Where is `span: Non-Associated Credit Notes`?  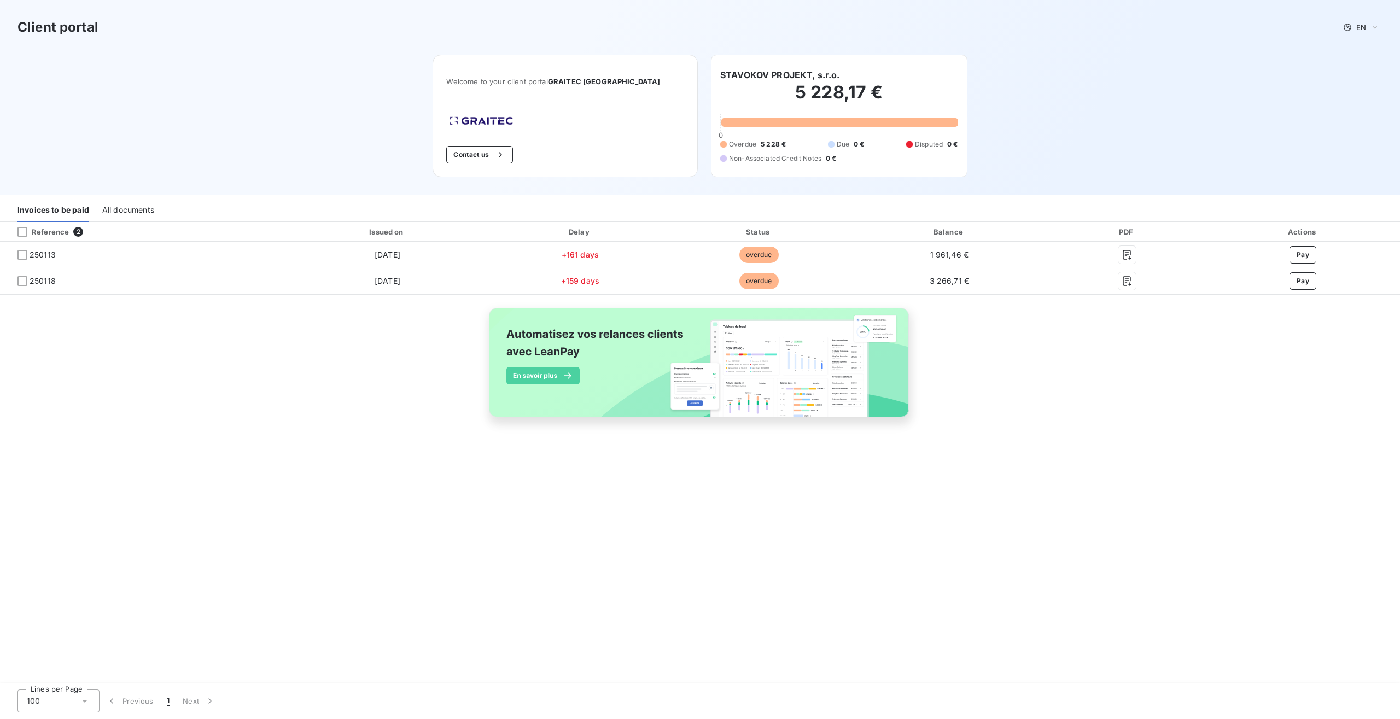 span: Non-Associated Credit Notes is located at coordinates (775, 159).